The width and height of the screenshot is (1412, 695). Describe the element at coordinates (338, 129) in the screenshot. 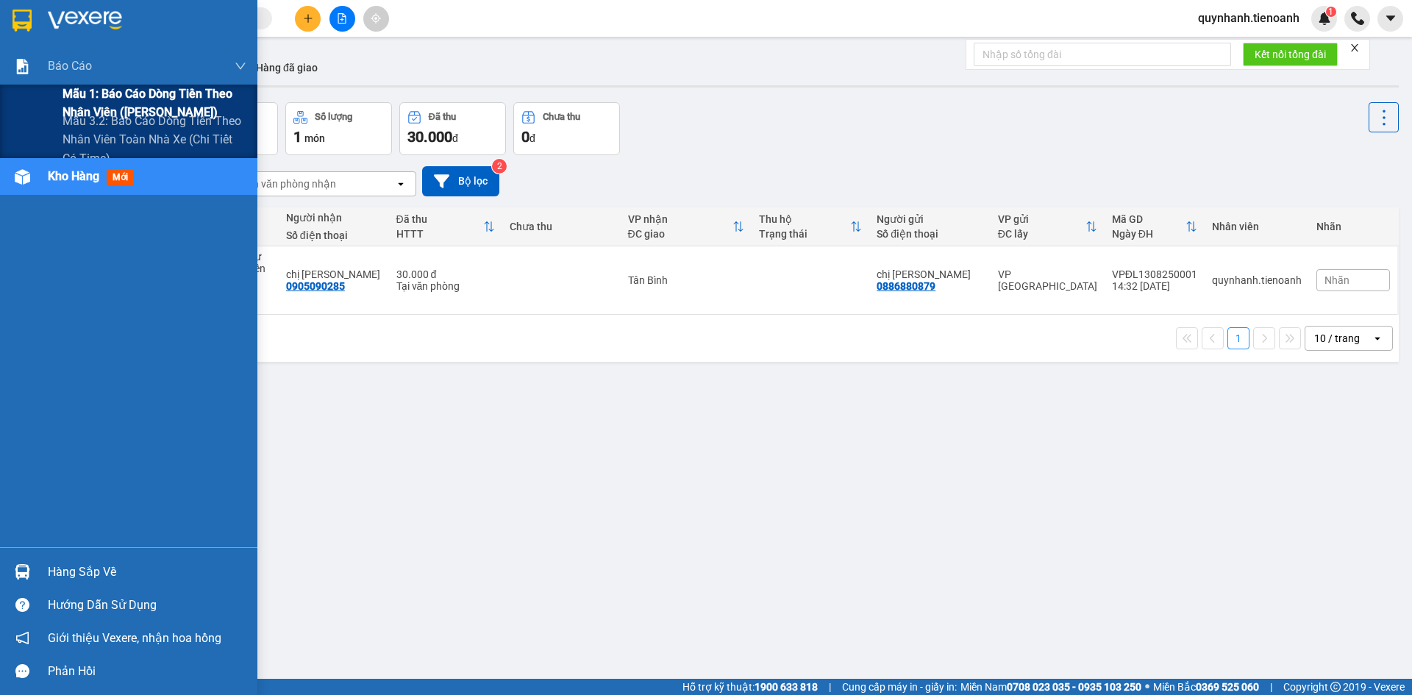

I see `button: Số lượng1món` at that location.